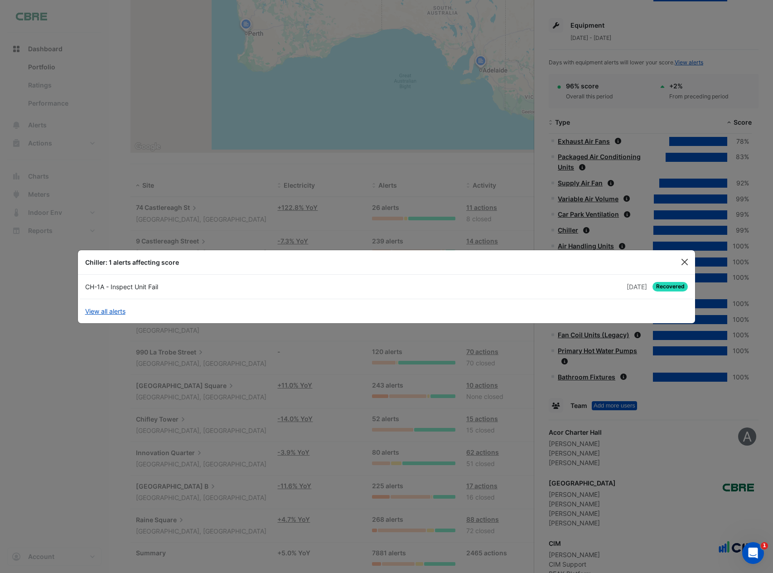  What do you see at coordinates (764, 545) in the screenshot?
I see `span: 1` at bounding box center [764, 545].